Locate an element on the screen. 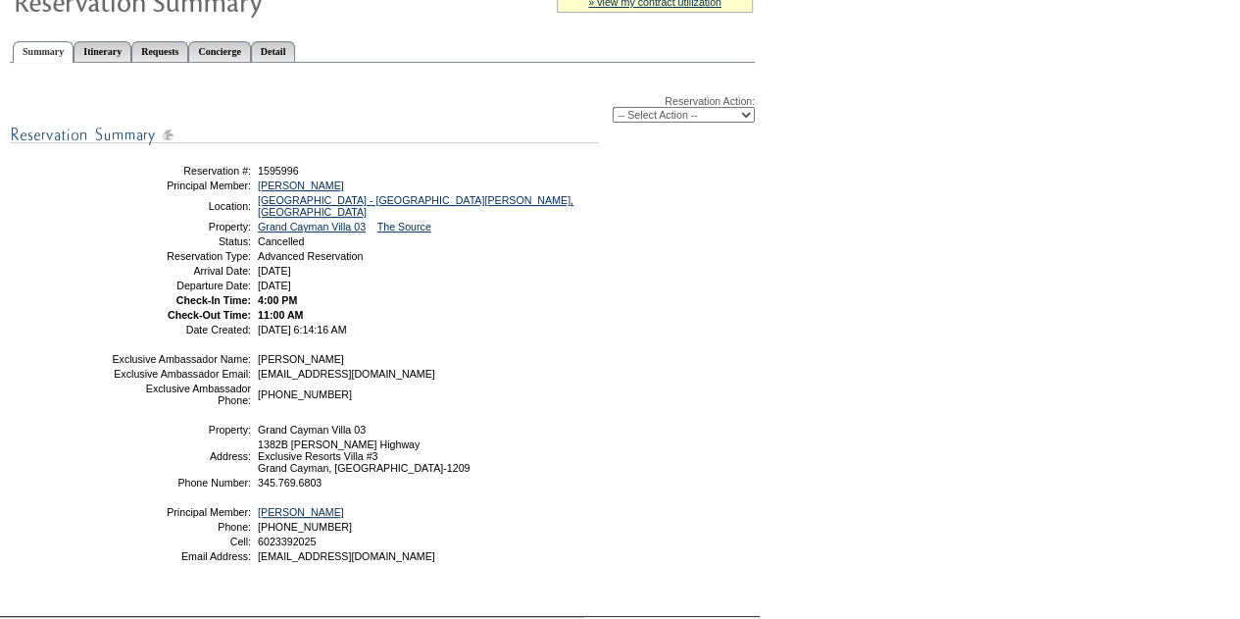 This screenshot has width=1240, height=619. img: subTtlResSummary.gif is located at coordinates (304, 134).